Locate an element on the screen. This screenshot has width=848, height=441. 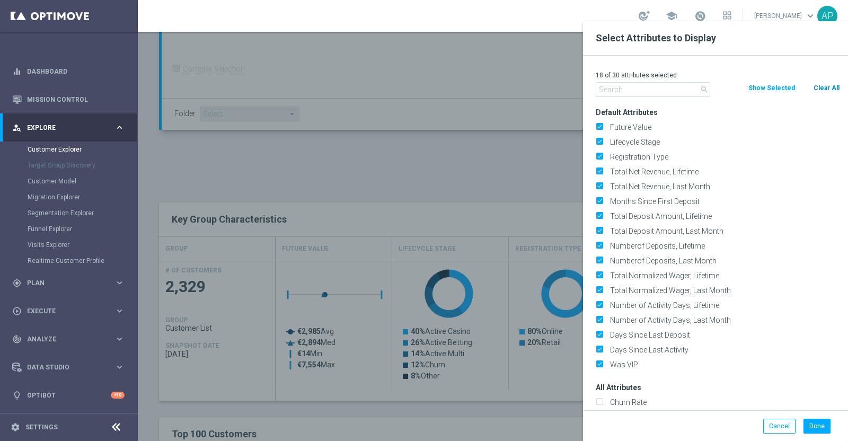
span: Data Studio is located at coordinates (71, 367).